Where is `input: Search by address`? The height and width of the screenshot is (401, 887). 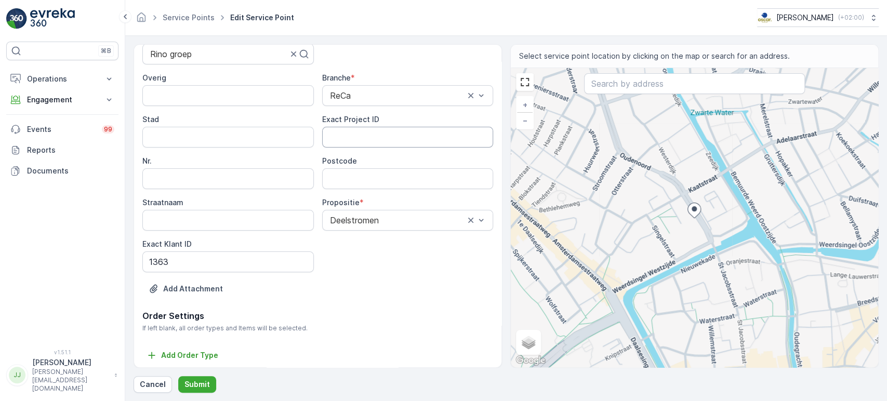
input: Search by address is located at coordinates (694, 84).